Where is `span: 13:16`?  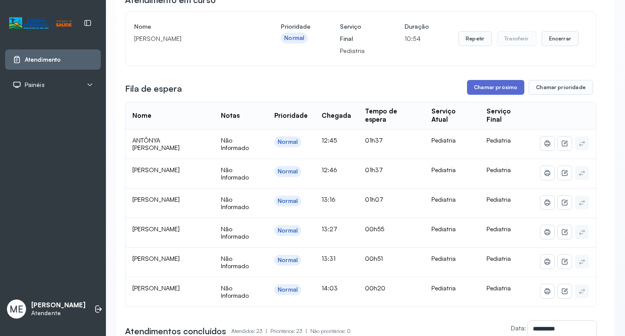
span: 13:16 is located at coordinates (329, 199).